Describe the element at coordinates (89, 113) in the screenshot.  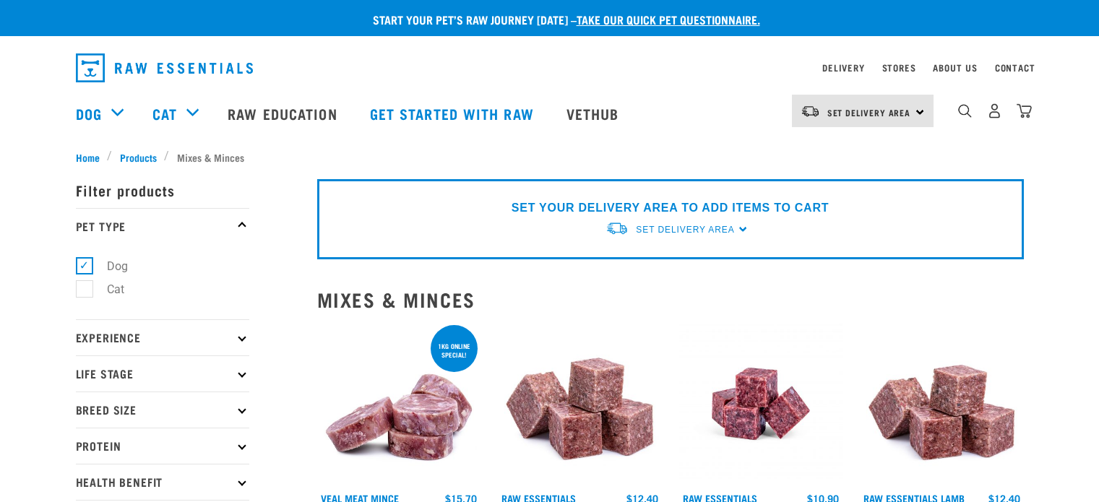
I see `a: Dog` at that location.